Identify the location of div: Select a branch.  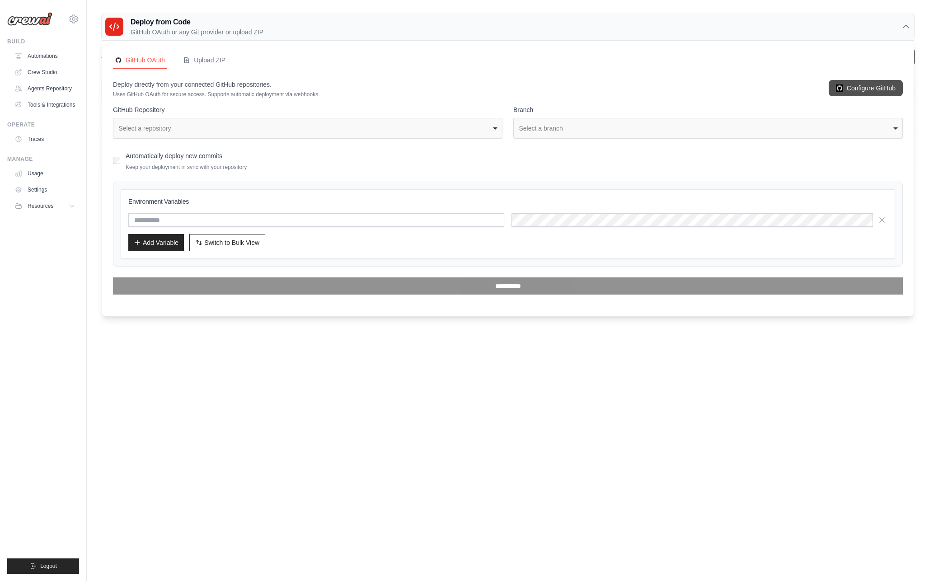
(705, 128).